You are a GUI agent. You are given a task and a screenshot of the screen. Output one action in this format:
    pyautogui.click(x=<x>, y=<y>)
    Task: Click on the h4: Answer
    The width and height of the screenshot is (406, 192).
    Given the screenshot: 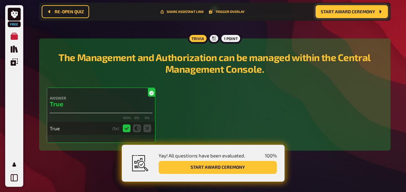 What is the action you would take?
    pyautogui.click(x=101, y=98)
    